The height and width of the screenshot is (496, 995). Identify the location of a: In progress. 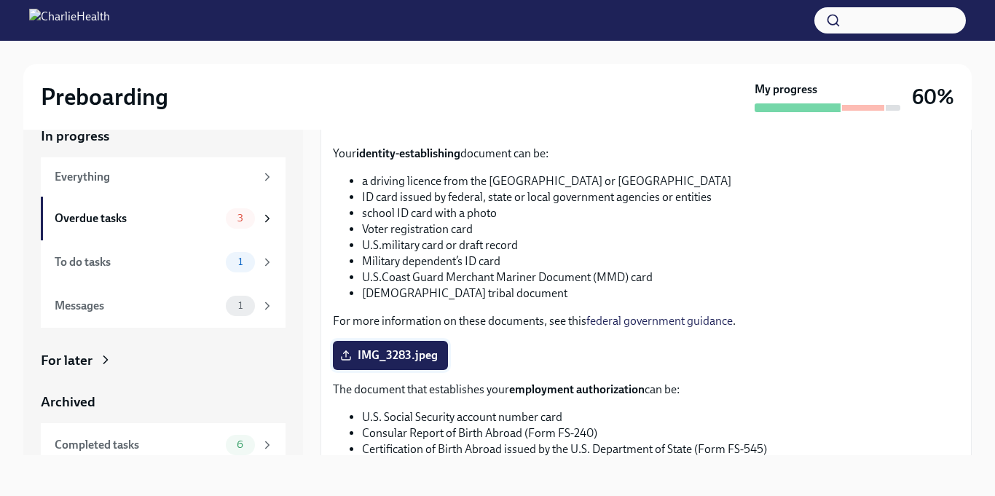
(163, 136).